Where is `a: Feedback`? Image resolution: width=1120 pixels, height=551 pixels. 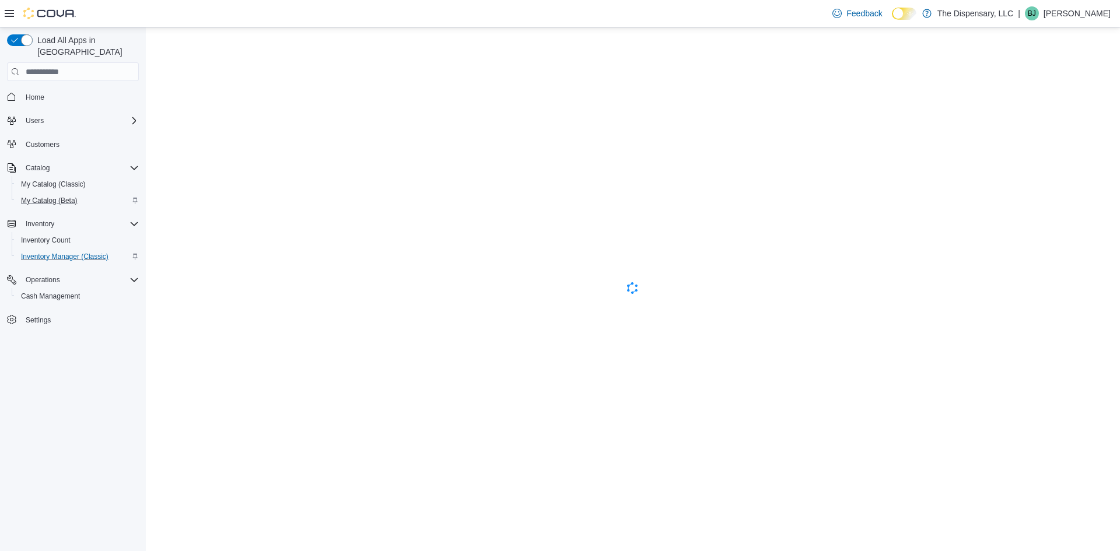
a: Feedback is located at coordinates (857, 13).